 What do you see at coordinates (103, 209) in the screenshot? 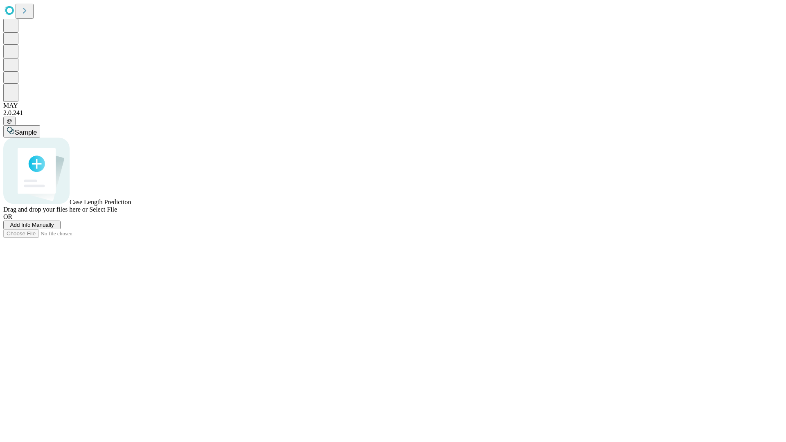
I see `span: Select File` at bounding box center [103, 209].